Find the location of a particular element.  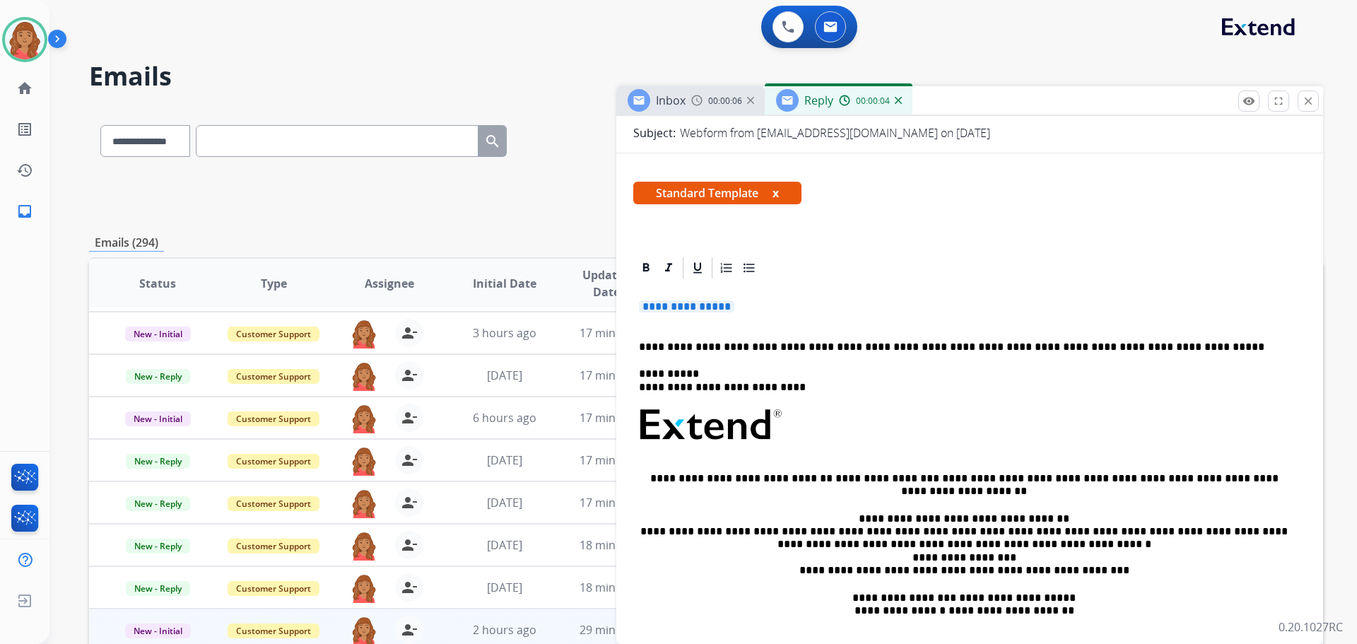

mat-icon: fullscreen is located at coordinates (1278, 101).